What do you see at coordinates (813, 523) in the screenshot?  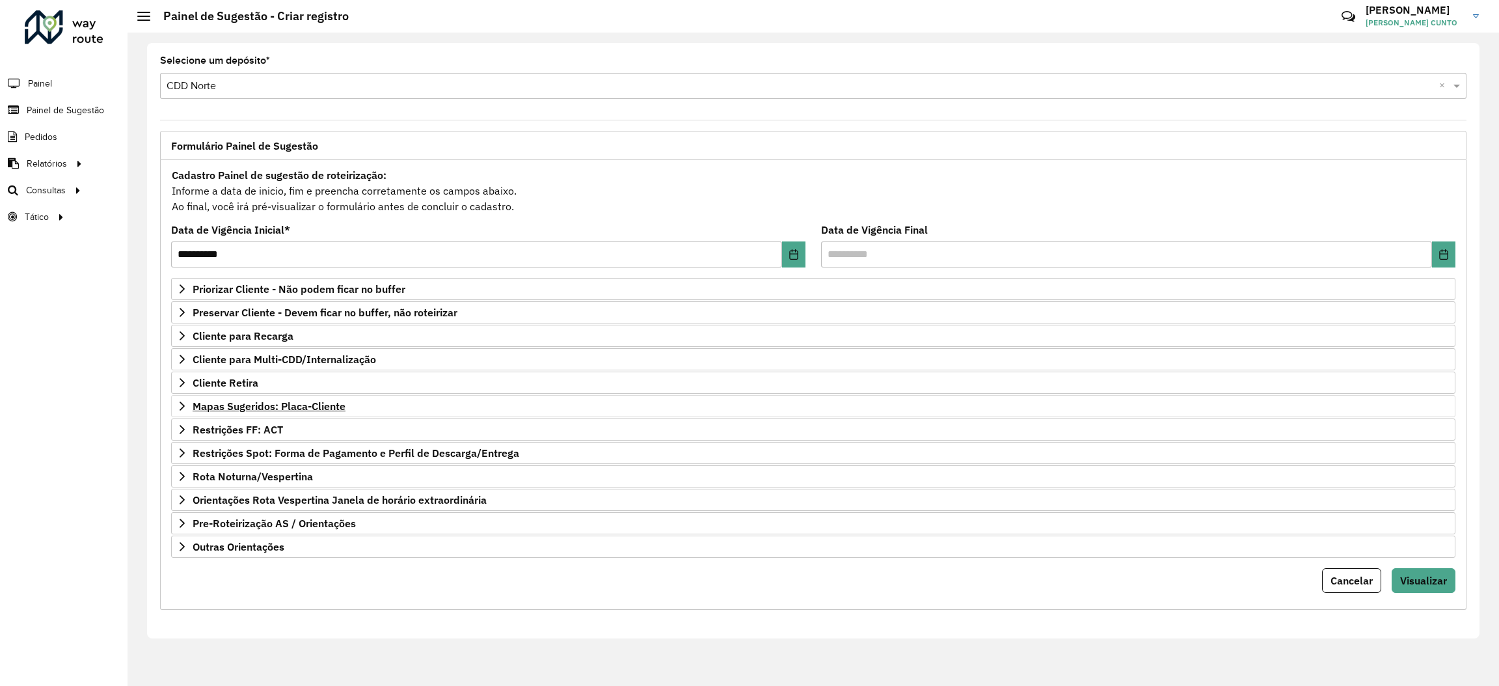 I see `a: Pre-Roteirização AS / Orientações` at bounding box center [813, 523].